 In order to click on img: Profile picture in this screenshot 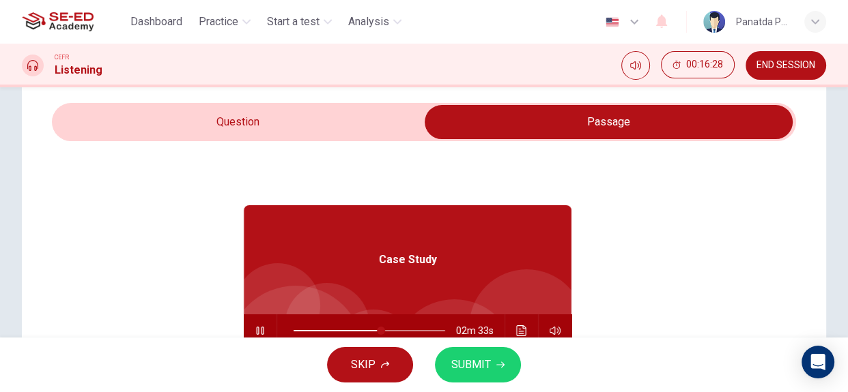, I will do `click(714, 22)`.